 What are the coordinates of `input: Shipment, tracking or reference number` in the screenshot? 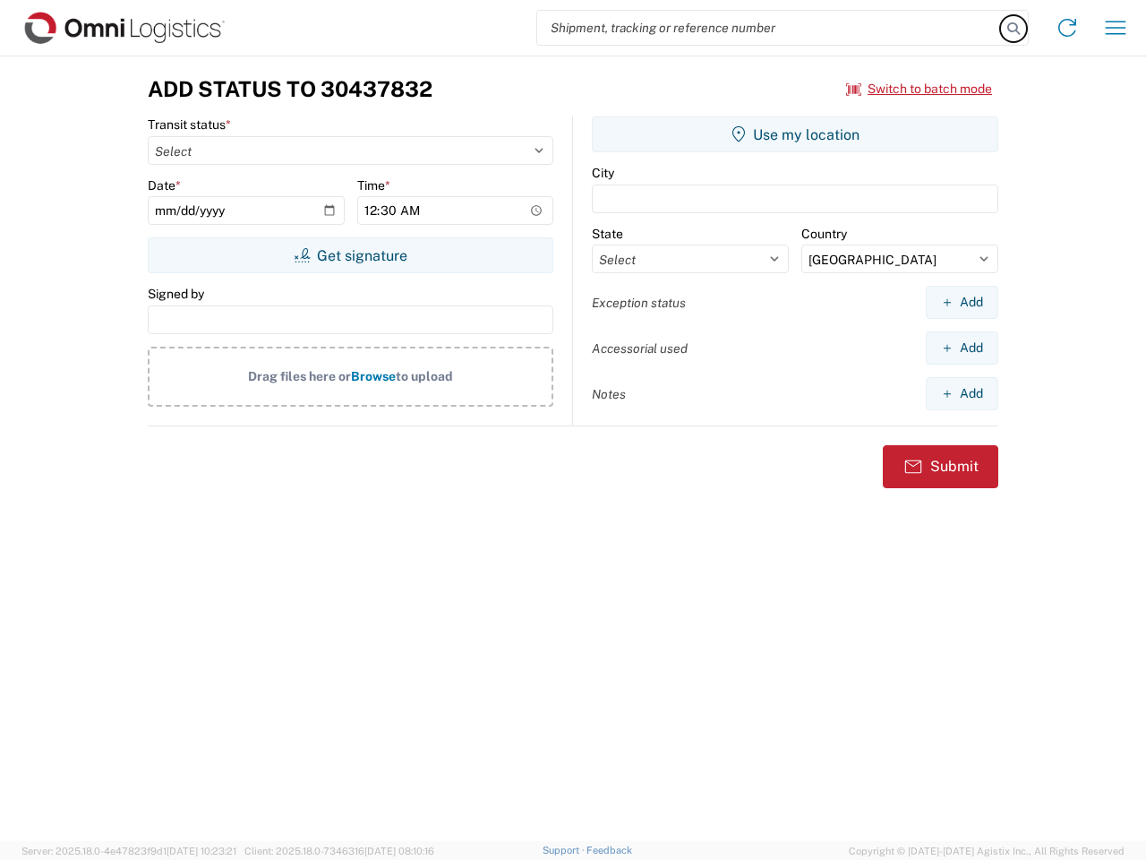 It's located at (769, 28).